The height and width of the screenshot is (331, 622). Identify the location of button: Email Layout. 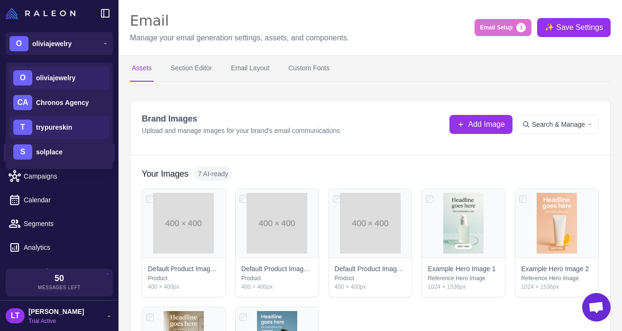
(250, 68).